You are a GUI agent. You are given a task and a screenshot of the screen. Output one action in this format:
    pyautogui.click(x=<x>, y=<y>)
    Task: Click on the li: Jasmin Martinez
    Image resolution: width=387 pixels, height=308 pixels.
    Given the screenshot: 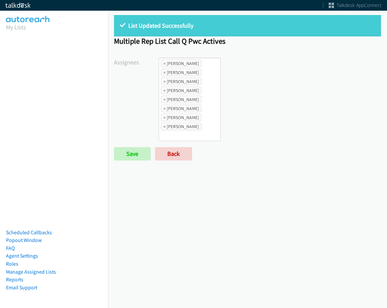 What is the action you would take?
    pyautogui.click(x=181, y=99)
    